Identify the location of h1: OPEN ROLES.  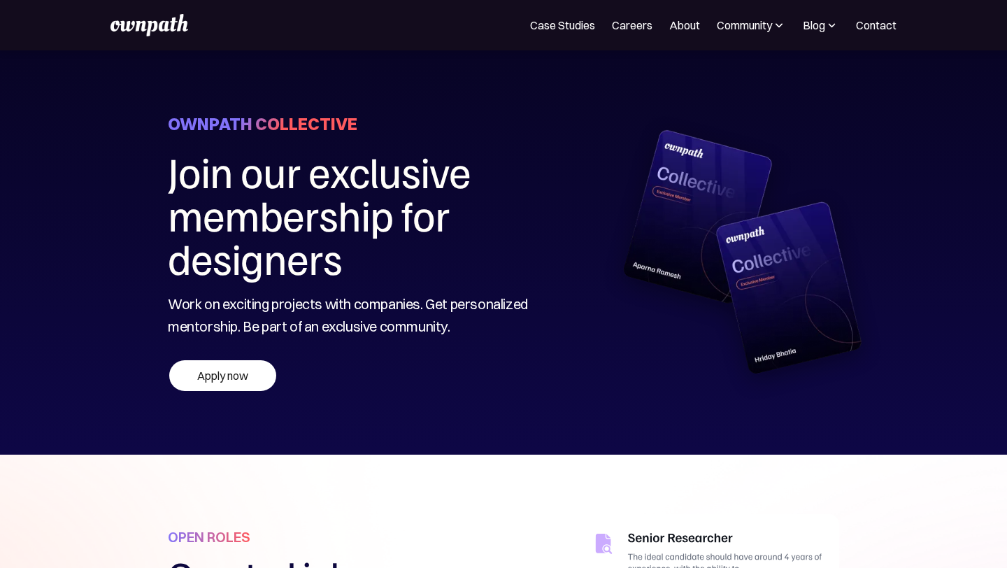
(209, 537).